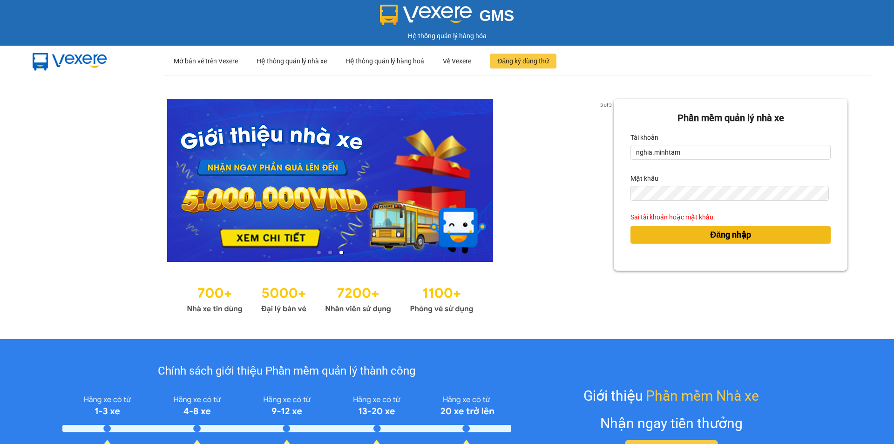 The image size is (894, 444). I want to click on p: 3 of 3, so click(606, 105).